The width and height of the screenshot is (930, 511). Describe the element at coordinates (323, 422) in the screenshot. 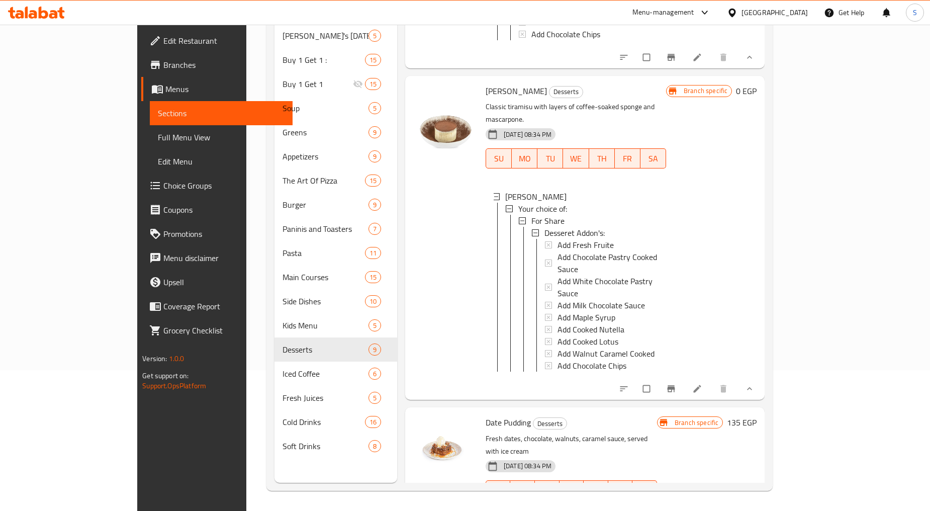

I see `span: Cold Drinks` at that location.